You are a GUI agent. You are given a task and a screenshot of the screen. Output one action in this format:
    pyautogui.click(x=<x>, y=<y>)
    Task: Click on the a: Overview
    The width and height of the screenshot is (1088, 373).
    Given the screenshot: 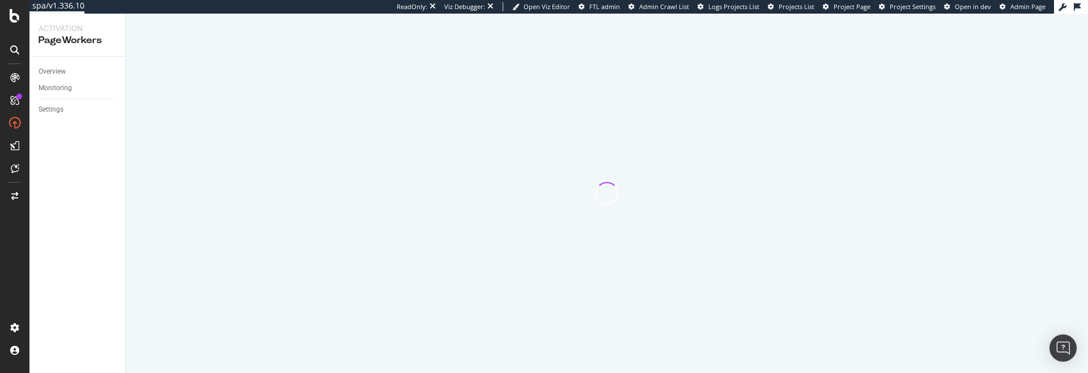 What is the action you would take?
    pyautogui.click(x=78, y=71)
    